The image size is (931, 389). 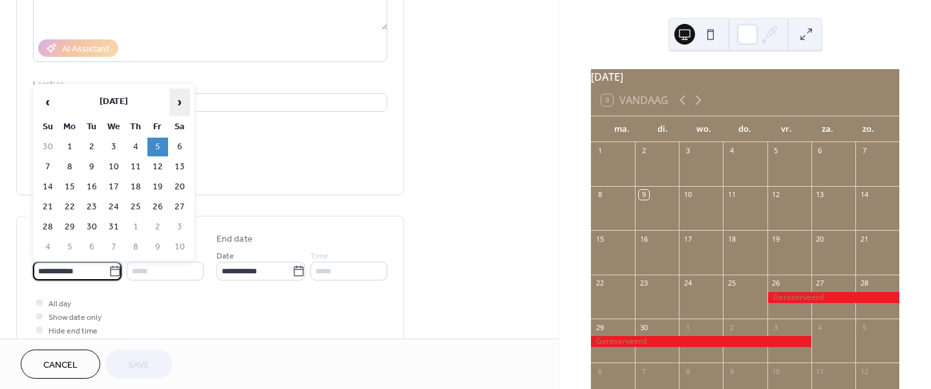 I want to click on div: 29, so click(x=599, y=327).